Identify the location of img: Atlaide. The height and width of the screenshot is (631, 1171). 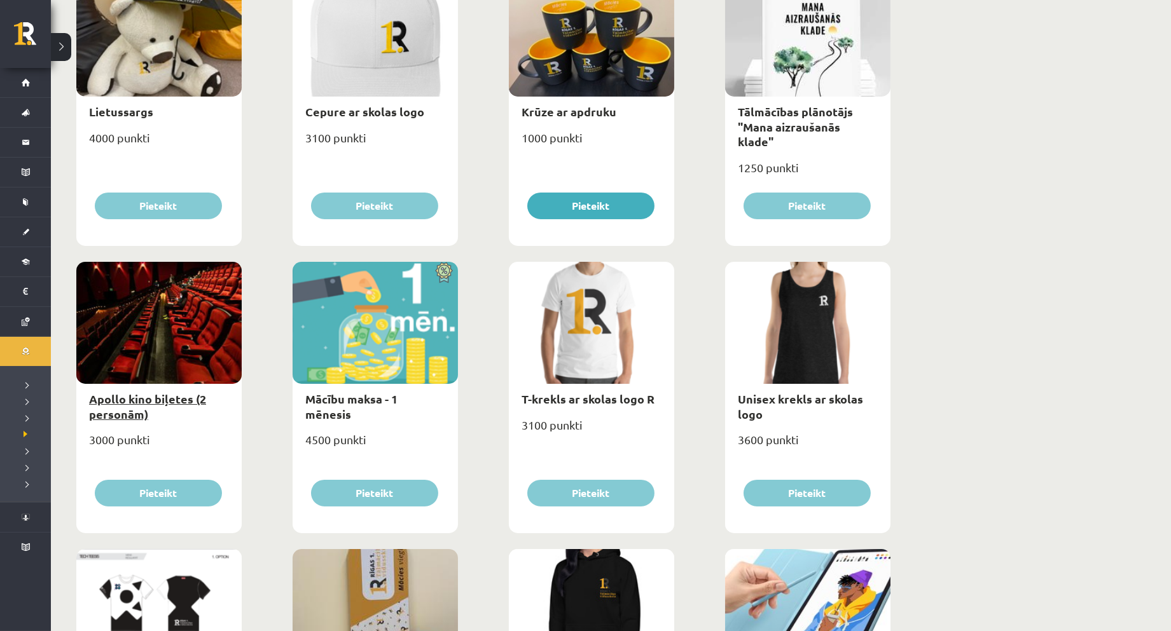
(443, 273).